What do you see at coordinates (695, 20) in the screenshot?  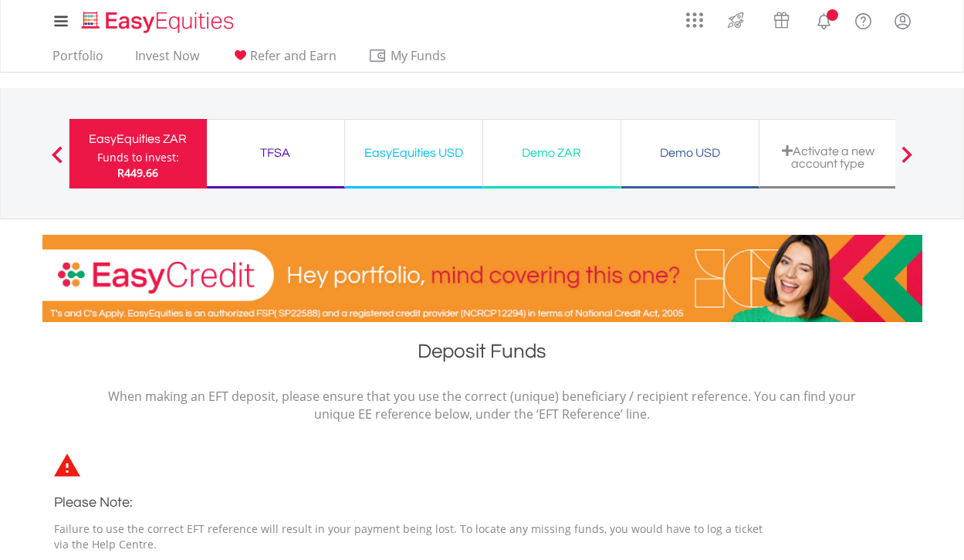 I see `img: grid-menu-icon.svg` at bounding box center [695, 20].